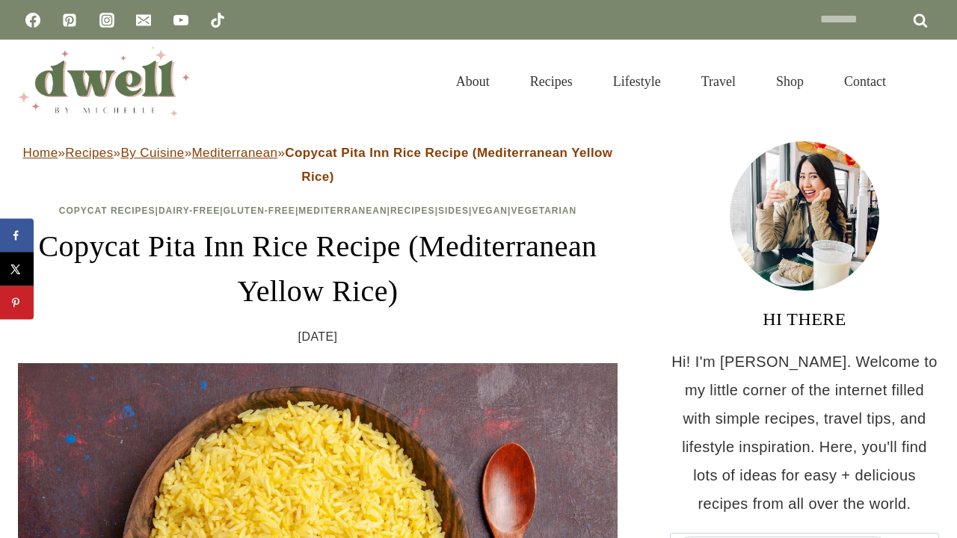 This screenshot has width=957, height=538. Describe the element at coordinates (107, 211) in the screenshot. I see `a: Copycat Recipes` at that location.